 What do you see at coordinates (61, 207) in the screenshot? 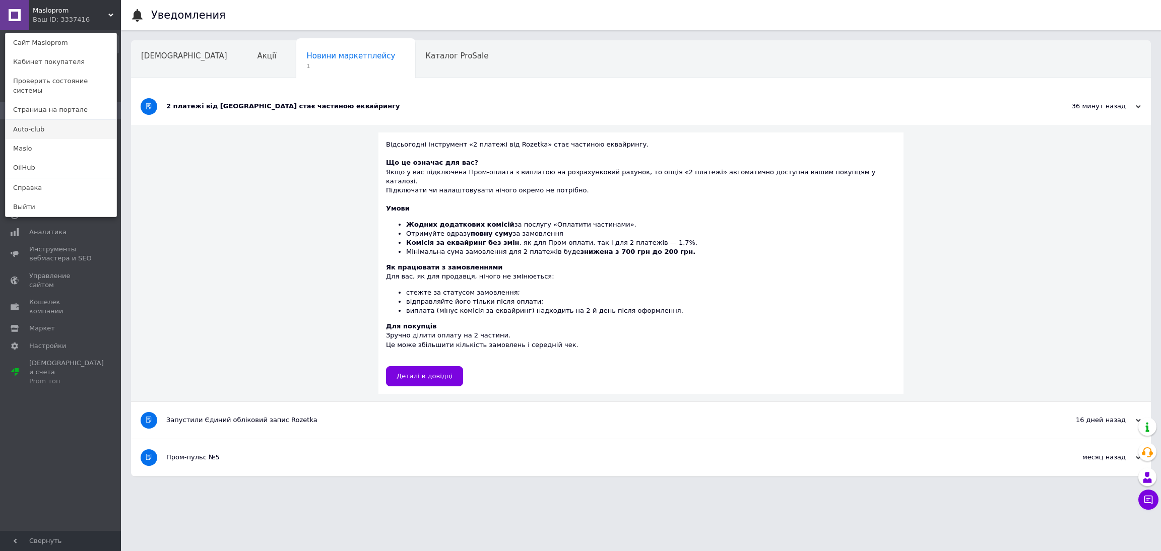
I see `a: Выйти` at bounding box center [61, 207].